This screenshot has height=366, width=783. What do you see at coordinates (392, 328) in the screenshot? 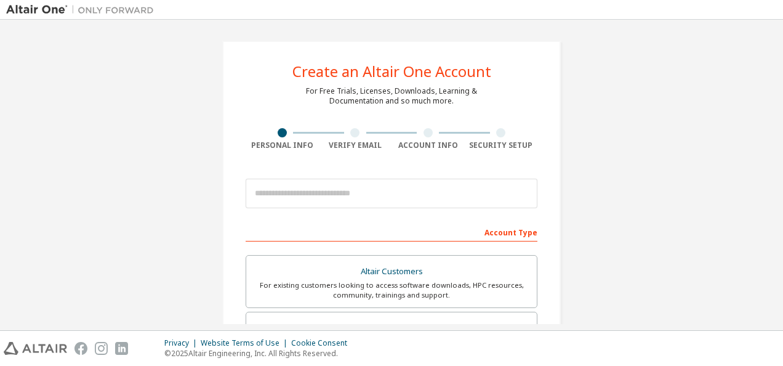
I see `div: Students` at bounding box center [392, 328].